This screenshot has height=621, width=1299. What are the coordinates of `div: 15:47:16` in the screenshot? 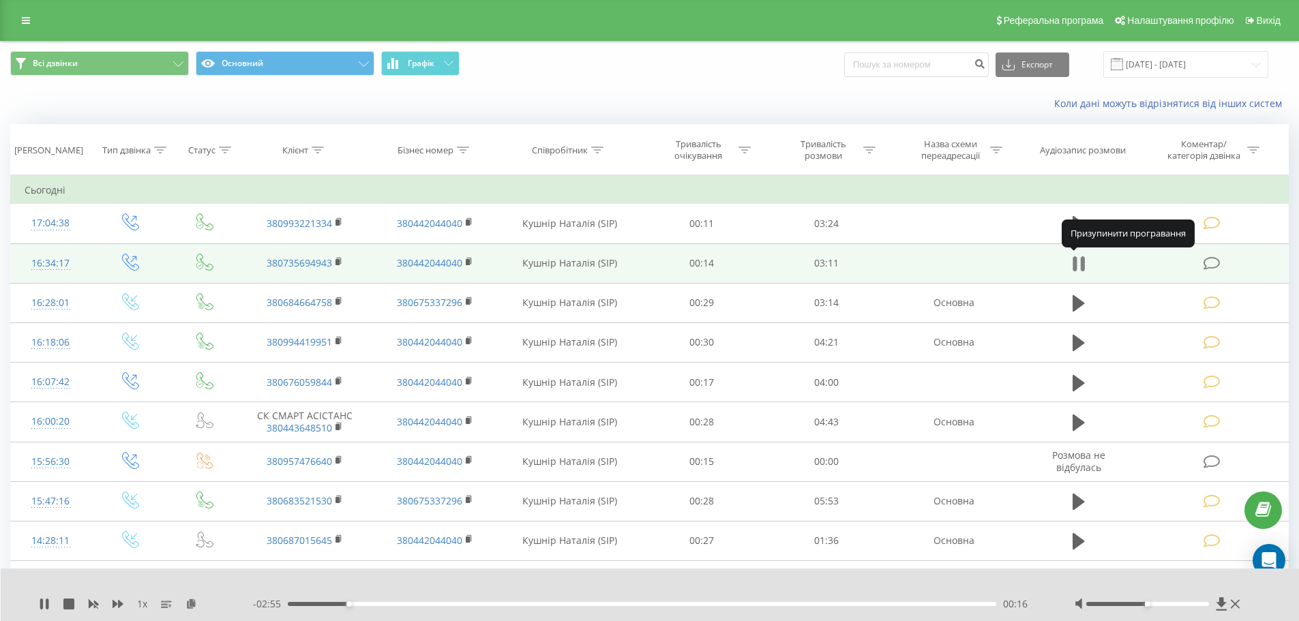 It's located at (50, 501).